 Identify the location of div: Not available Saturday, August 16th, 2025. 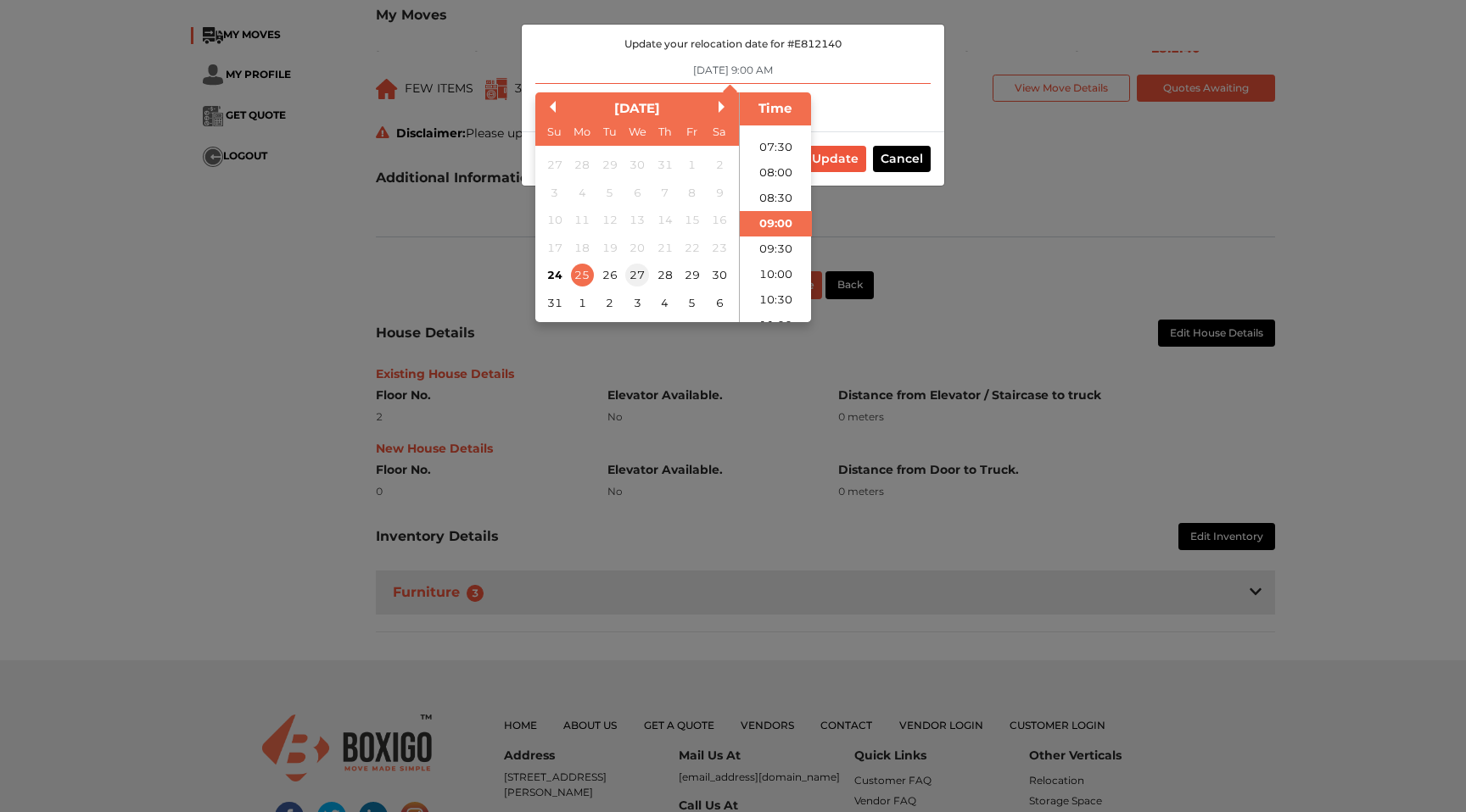
(719, 220).